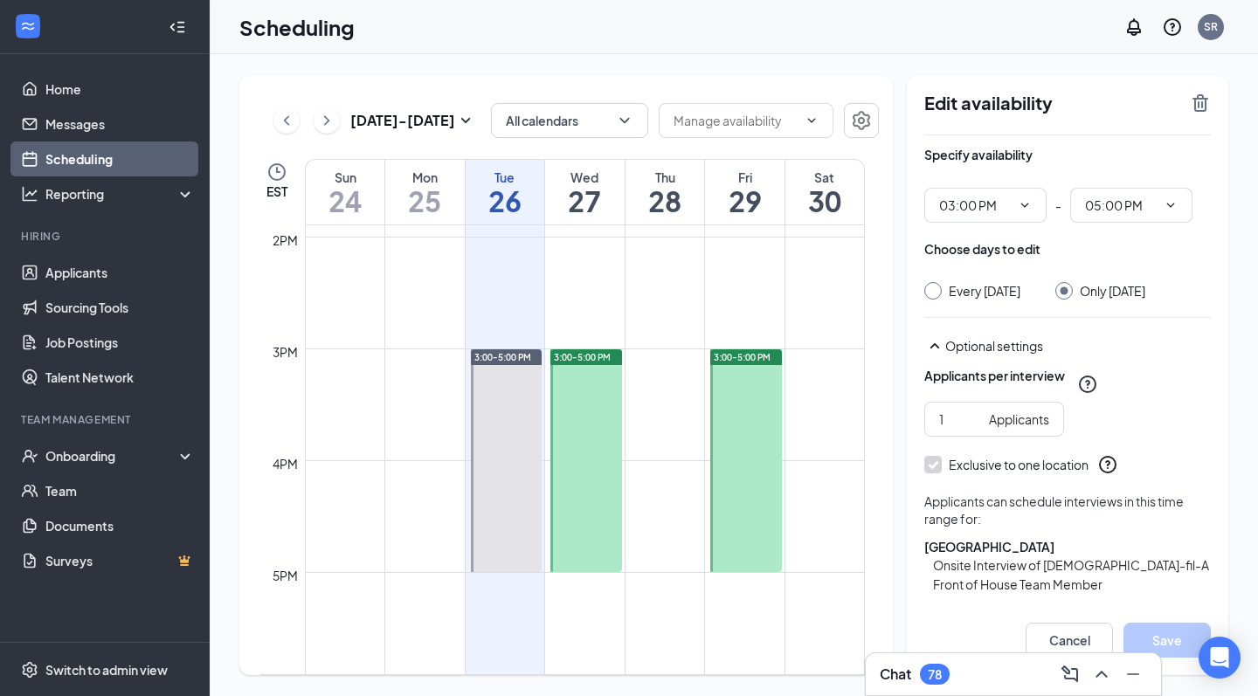 This screenshot has width=1258, height=696. Describe the element at coordinates (505, 177) in the screenshot. I see `div: Tue` at that location.